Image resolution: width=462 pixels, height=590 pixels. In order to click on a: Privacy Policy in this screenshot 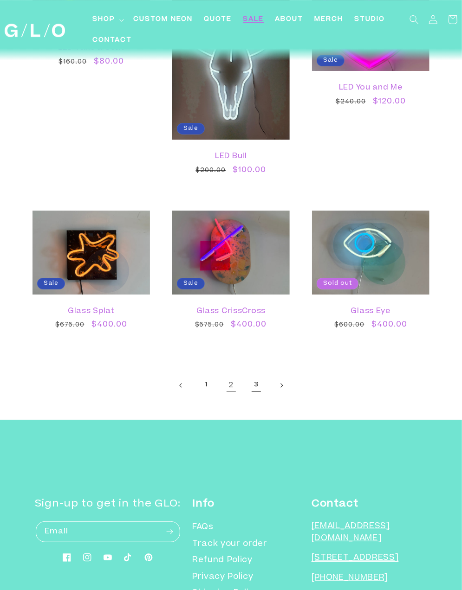, I will do `click(222, 578)`.